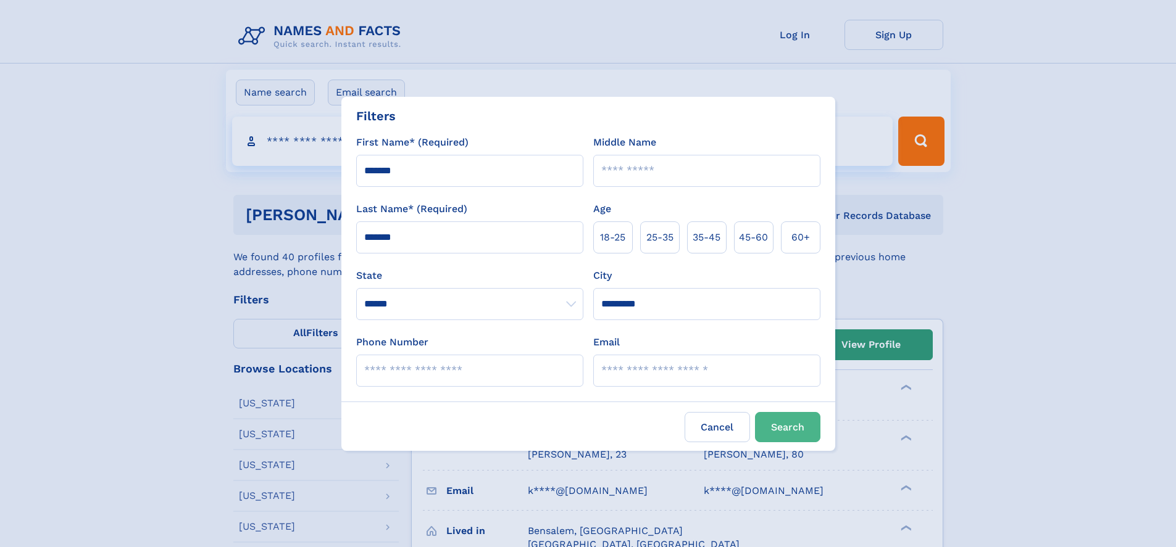  Describe the element at coordinates (470, 276) in the screenshot. I see `label: State` at that location.